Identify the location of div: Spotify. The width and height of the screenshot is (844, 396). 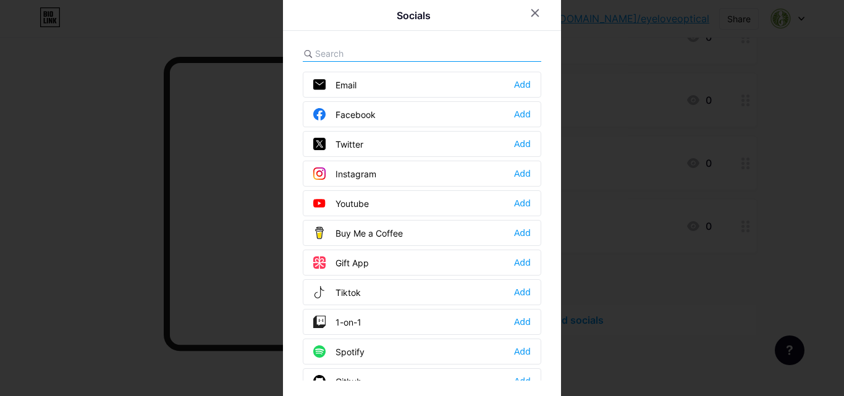
(339, 352).